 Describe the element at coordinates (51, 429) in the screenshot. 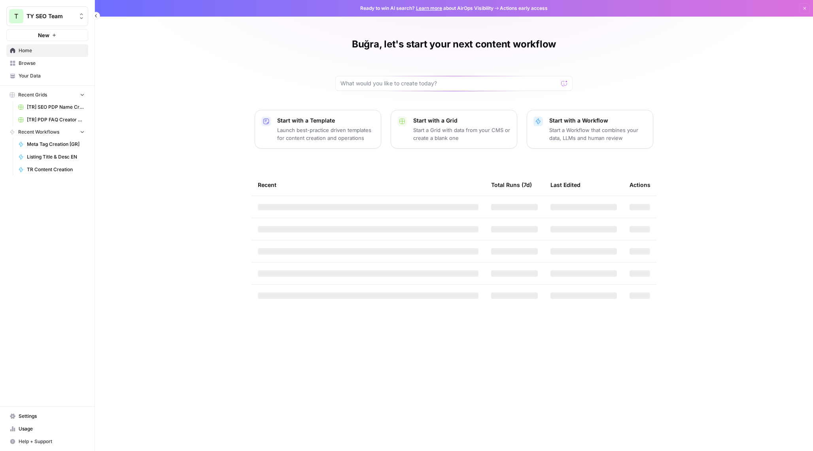

I see `span: Usage` at that location.